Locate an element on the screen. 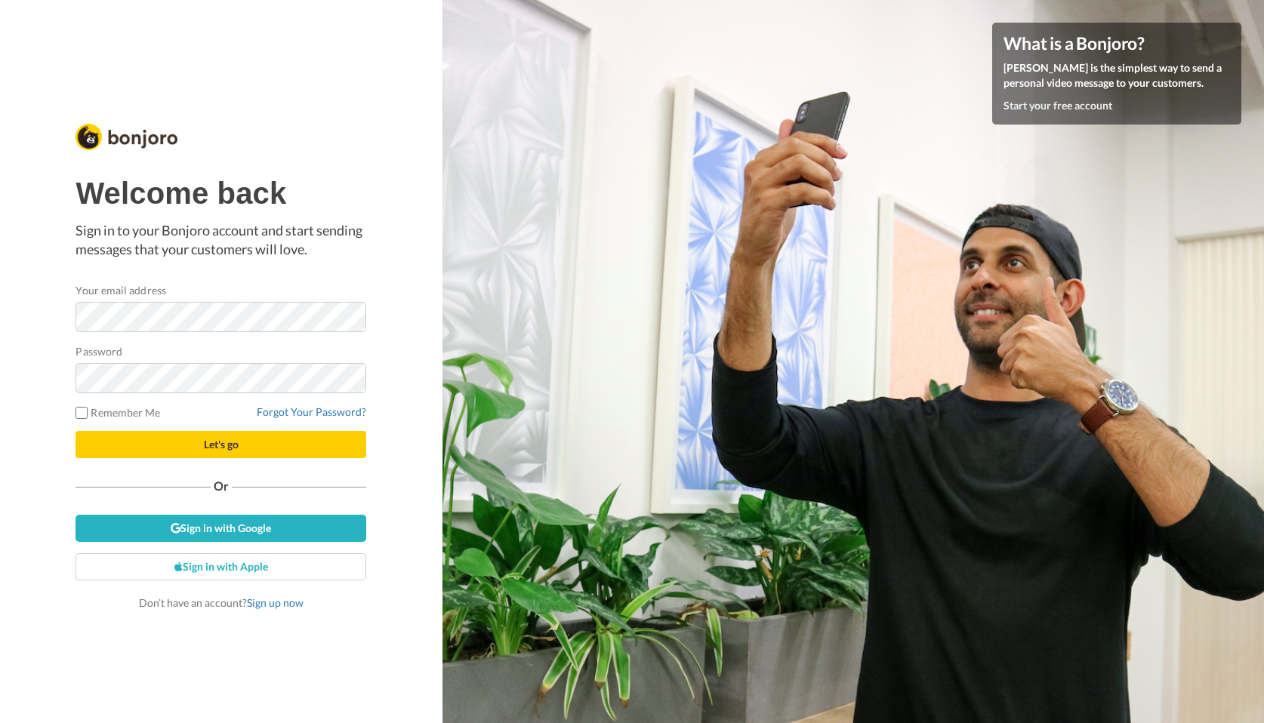 Image resolution: width=1264 pixels, height=723 pixels. label: Password is located at coordinates (99, 351).